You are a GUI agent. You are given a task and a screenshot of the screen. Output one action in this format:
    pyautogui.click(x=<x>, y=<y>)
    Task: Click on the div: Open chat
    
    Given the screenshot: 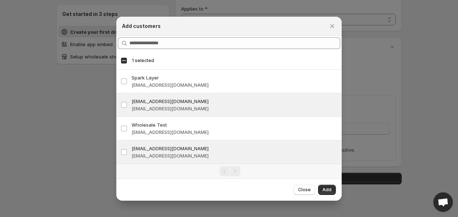 What is the action you would take?
    pyautogui.click(x=443, y=202)
    